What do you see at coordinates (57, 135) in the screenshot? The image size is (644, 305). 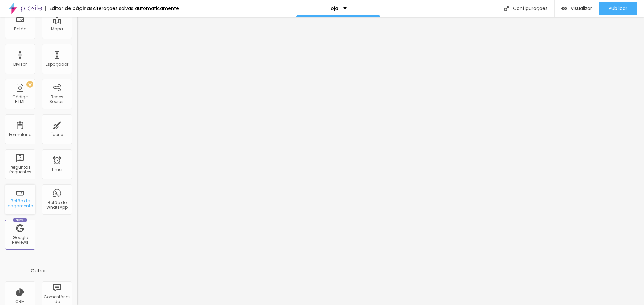 I see `div: Ícone` at bounding box center [57, 135].